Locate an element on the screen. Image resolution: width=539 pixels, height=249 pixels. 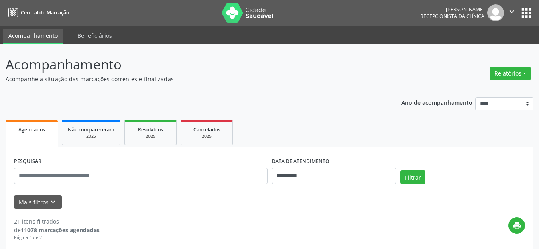
a: Acompanhamento is located at coordinates (33, 36).